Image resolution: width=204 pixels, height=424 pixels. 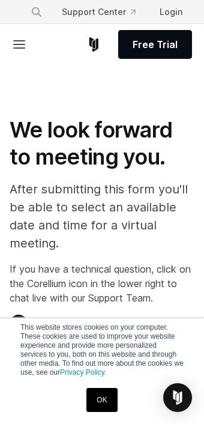 What do you see at coordinates (102, 283) in the screenshot?
I see `p: If you have a technical question, click on the Corellium icon in the lower right to chat live wit...` at bounding box center [102, 283].